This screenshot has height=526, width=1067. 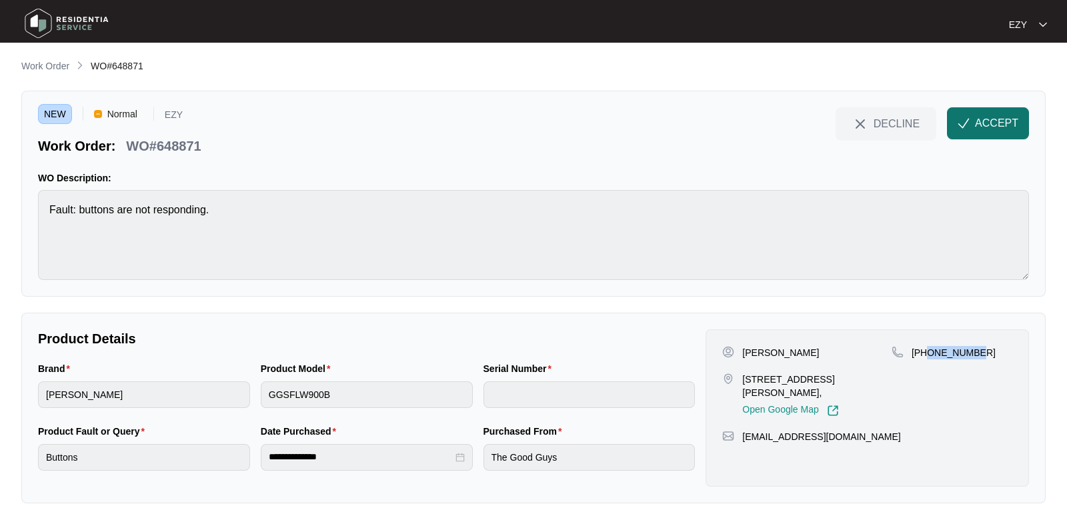 I want to click on button: close-IconDECLINE, so click(x=885, y=123).